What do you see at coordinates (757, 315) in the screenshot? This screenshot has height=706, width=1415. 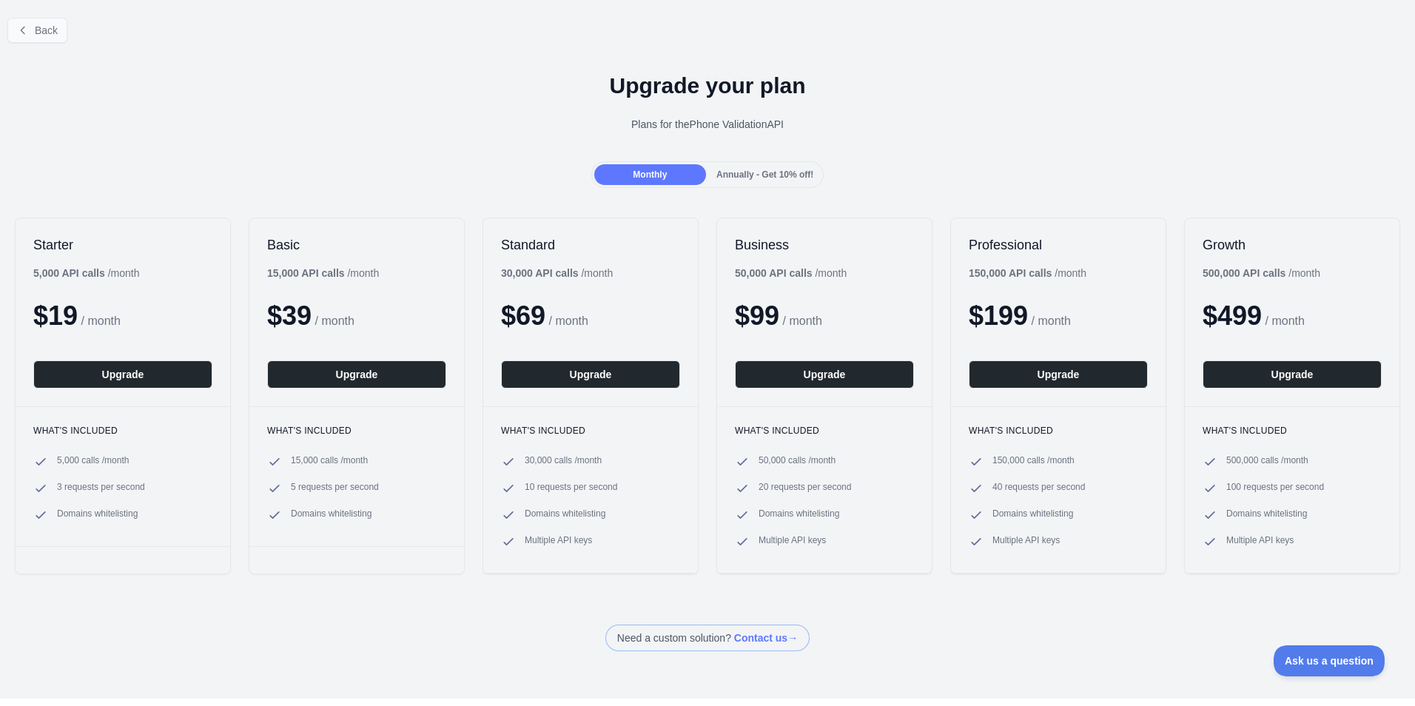 I see `span: $ 99` at bounding box center [757, 315].